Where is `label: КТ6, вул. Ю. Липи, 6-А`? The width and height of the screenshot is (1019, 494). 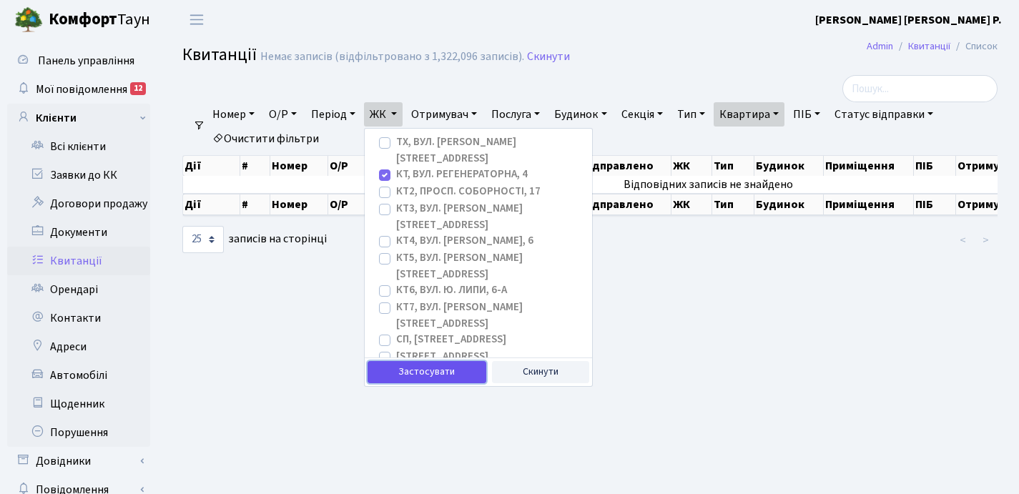 label: КТ6, вул. Ю. Липи, 6-А is located at coordinates (451, 290).